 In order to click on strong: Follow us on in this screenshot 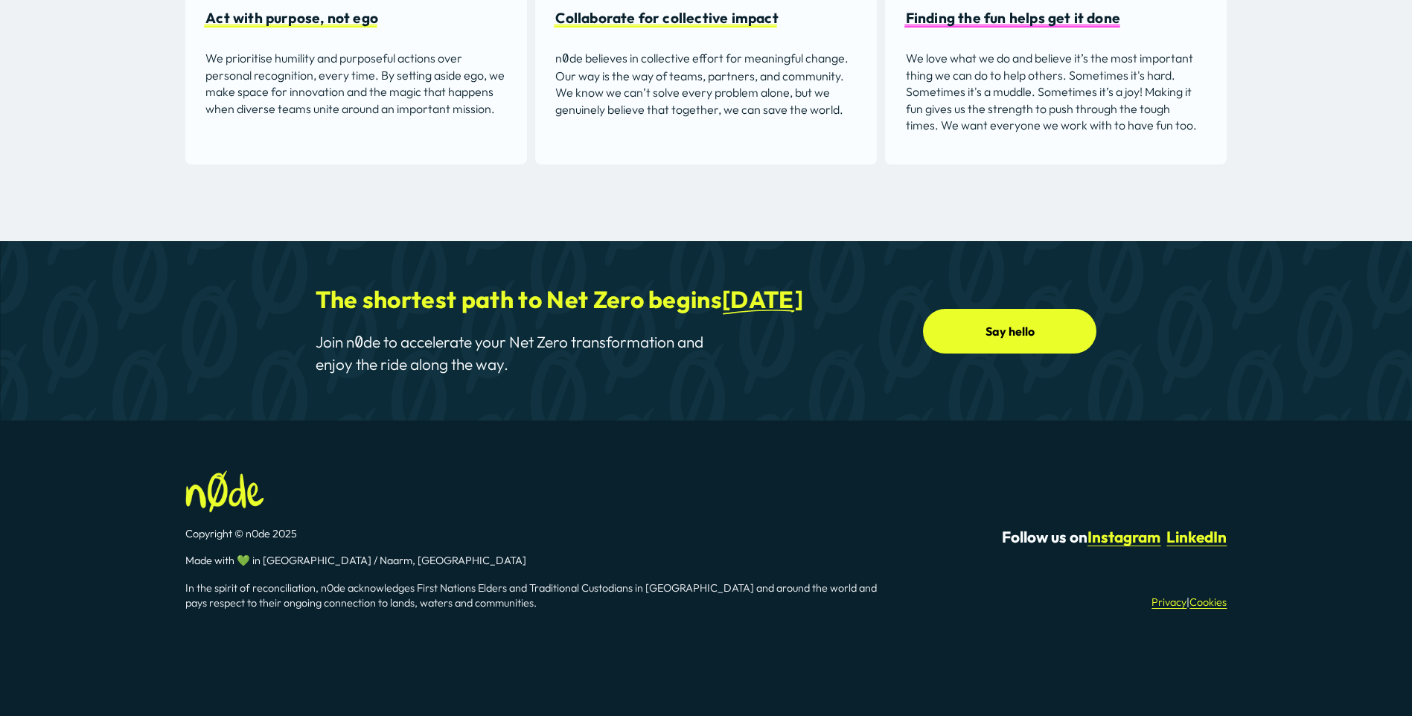, I will do `click(1045, 537)`.